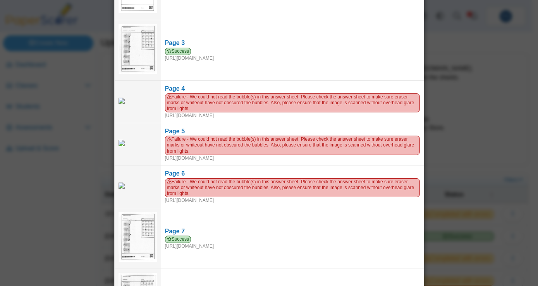 This screenshot has height=286, width=538. What do you see at coordinates (292, 43) in the screenshot?
I see `div: Page 3` at bounding box center [292, 43].